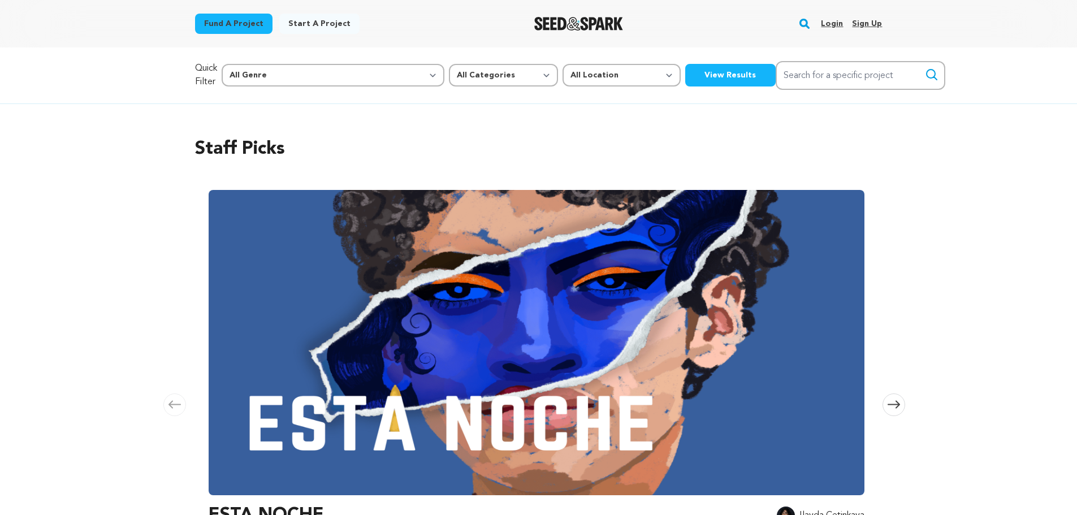 The image size is (1077, 515). Describe the element at coordinates (730, 75) in the screenshot. I see `button: View Results` at that location.